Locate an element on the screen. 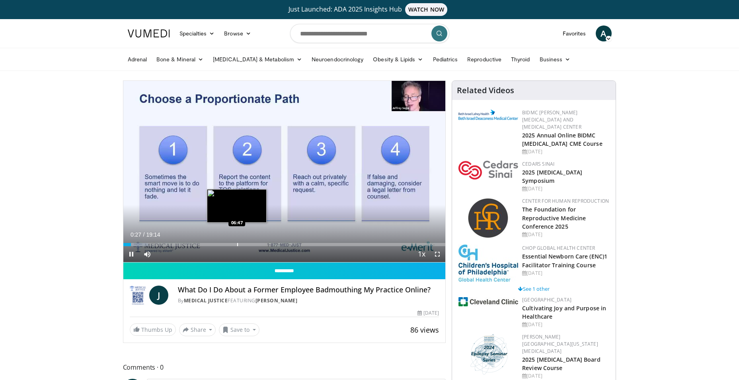  video-js: Video Player is located at coordinates (285, 172).